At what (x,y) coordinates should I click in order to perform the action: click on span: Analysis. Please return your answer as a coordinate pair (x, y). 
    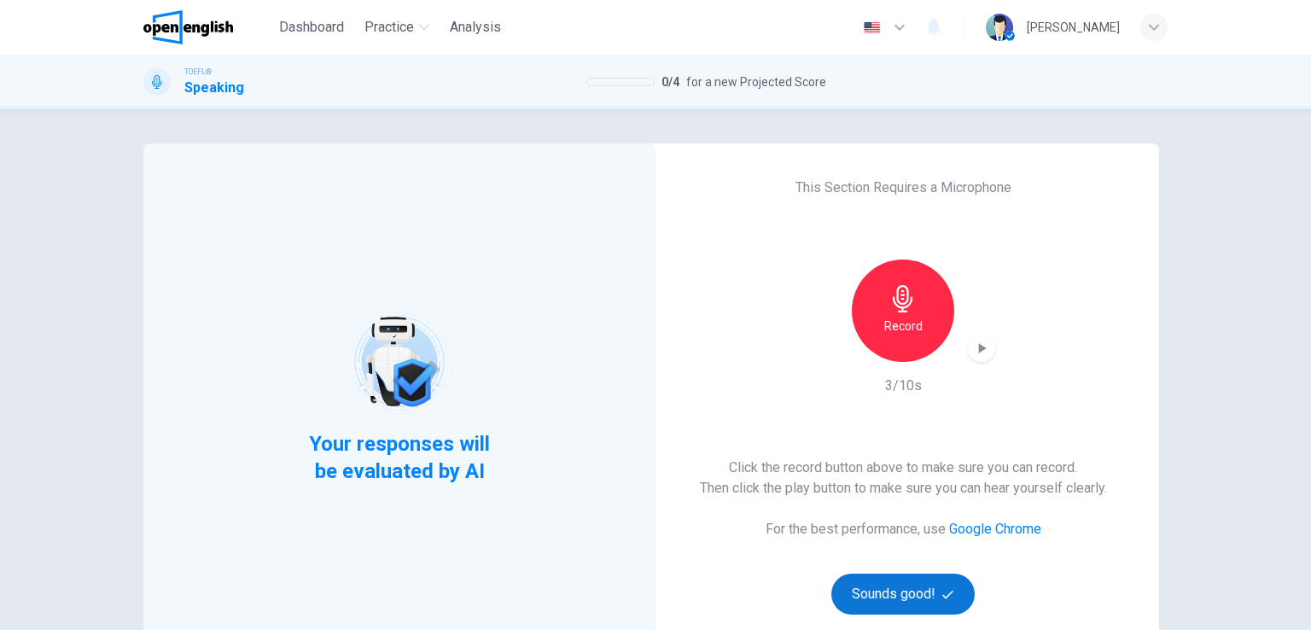
    Looking at the image, I should click on (475, 27).